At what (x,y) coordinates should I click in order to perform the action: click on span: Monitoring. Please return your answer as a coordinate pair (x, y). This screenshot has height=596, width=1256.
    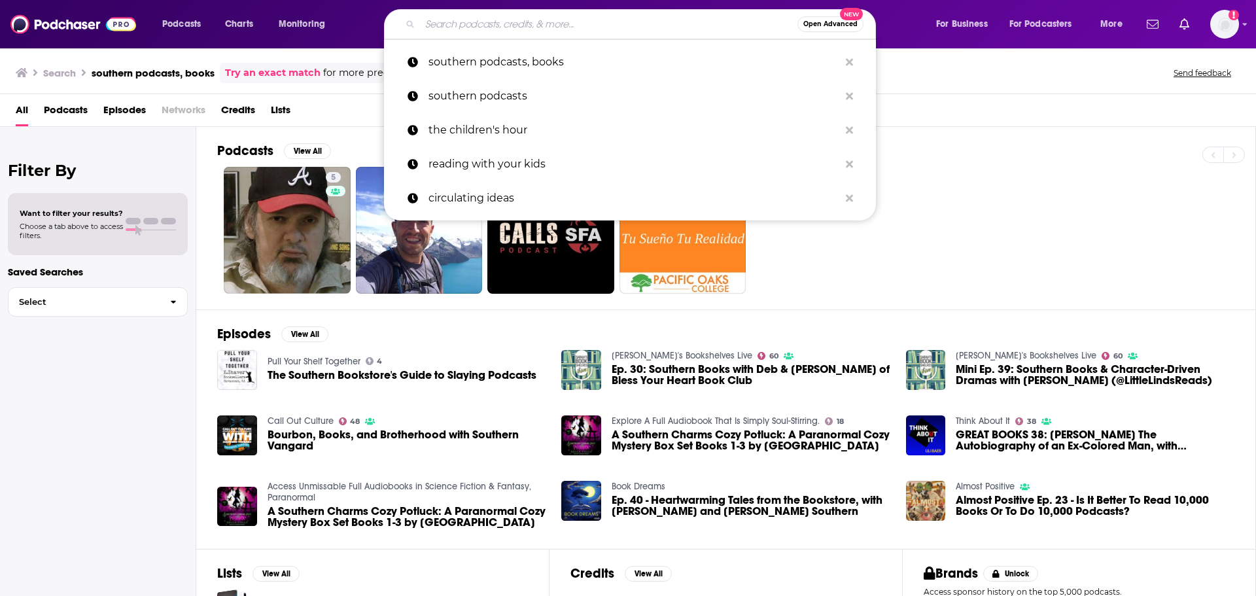
    Looking at the image, I should click on (302, 24).